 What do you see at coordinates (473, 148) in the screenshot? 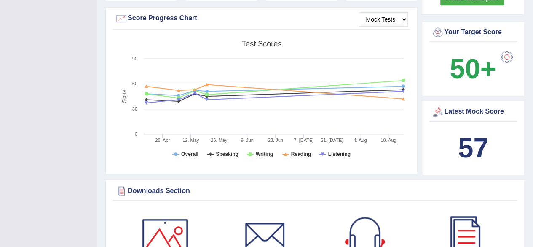
I see `b: 57` at bounding box center [473, 148].